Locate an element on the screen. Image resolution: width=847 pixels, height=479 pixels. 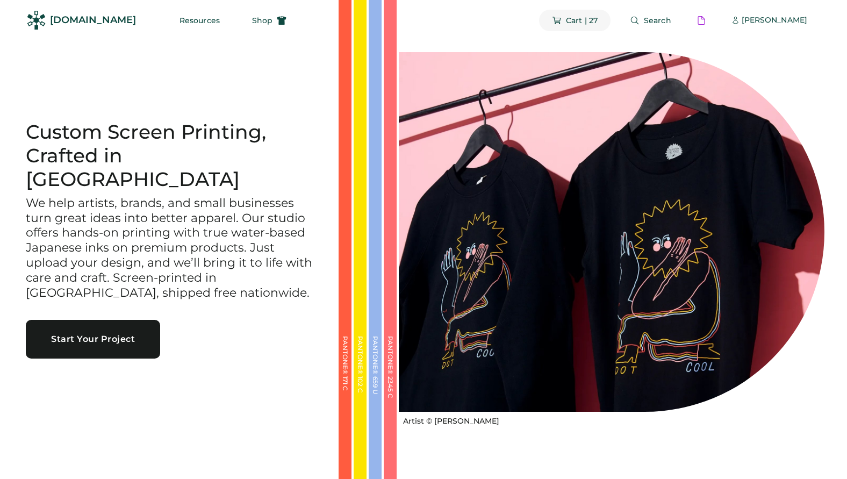
button: Shop is located at coordinates (269, 20).